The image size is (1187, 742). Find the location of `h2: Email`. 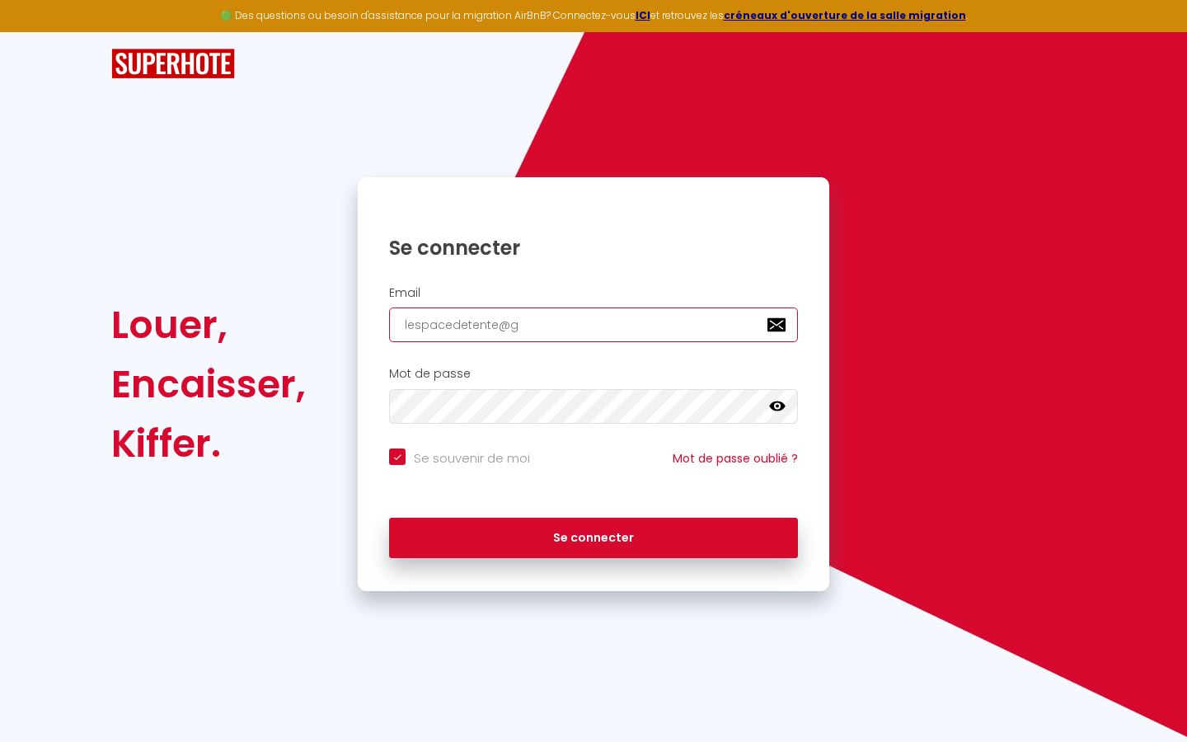

h2: Email is located at coordinates (594, 293).